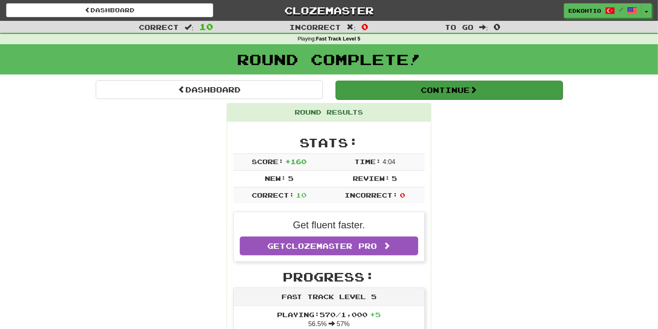 Image resolution: width=658 pixels, height=329 pixels. I want to click on h2: Stats:, so click(329, 142).